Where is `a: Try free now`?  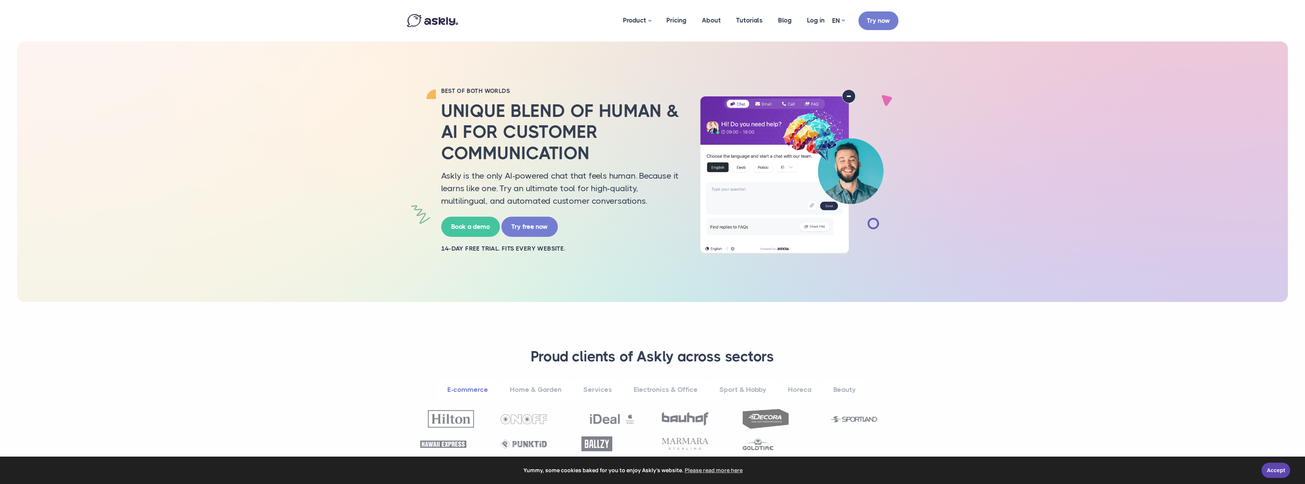 a: Try free now is located at coordinates (529, 227).